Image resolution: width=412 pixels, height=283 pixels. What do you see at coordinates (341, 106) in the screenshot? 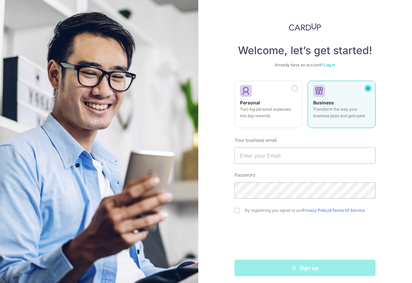
I see `a: Business Transform the way your business pays and gets paid.` at bounding box center [341, 106].